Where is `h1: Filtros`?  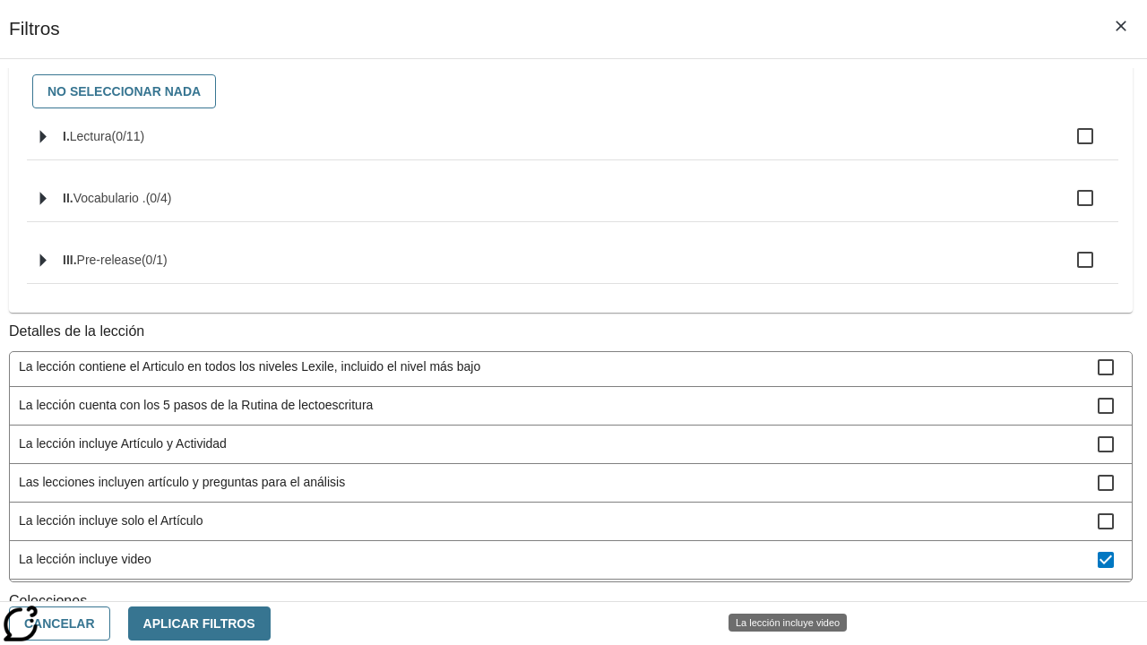 h1: Filtros is located at coordinates (34, 38).